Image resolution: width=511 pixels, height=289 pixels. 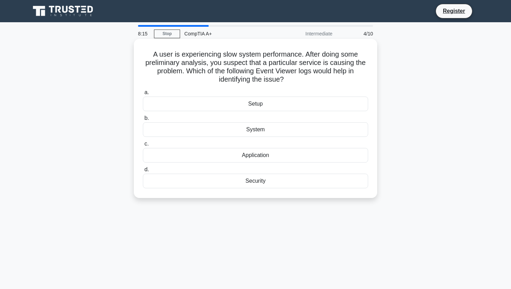 I want to click on a: Stop, so click(x=167, y=34).